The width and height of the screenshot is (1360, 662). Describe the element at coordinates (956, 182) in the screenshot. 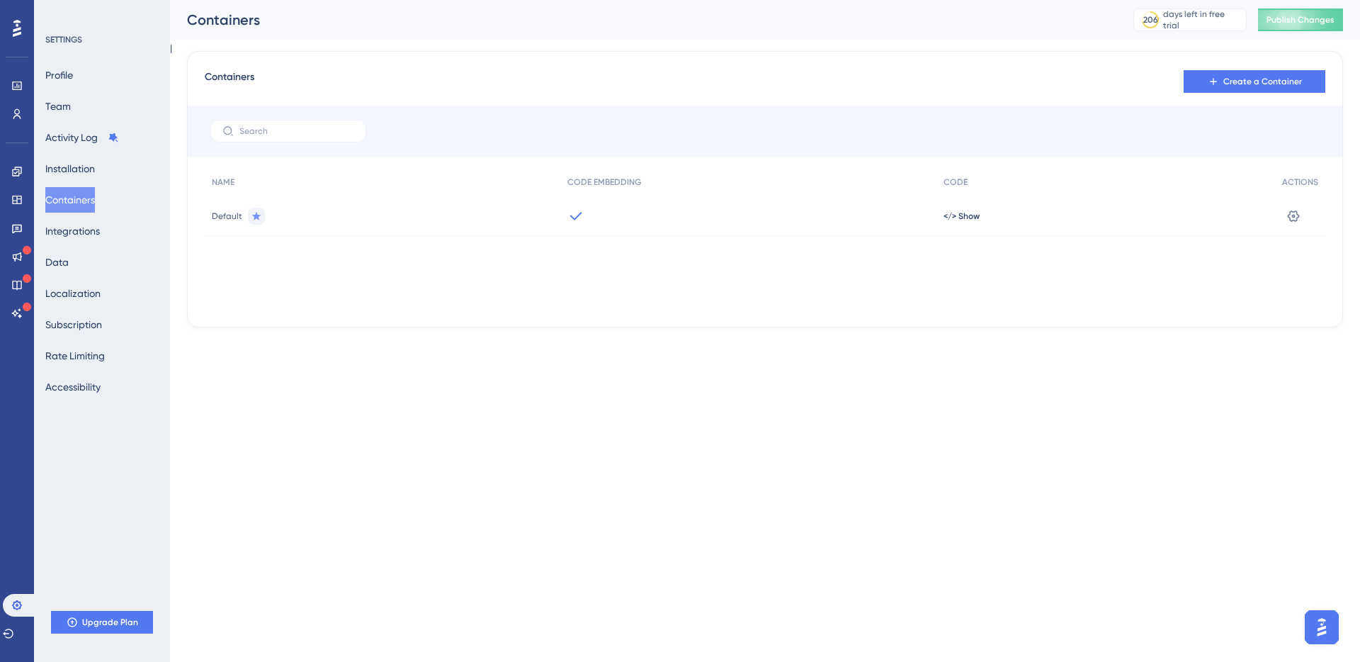

I see `span: CODE` at that location.